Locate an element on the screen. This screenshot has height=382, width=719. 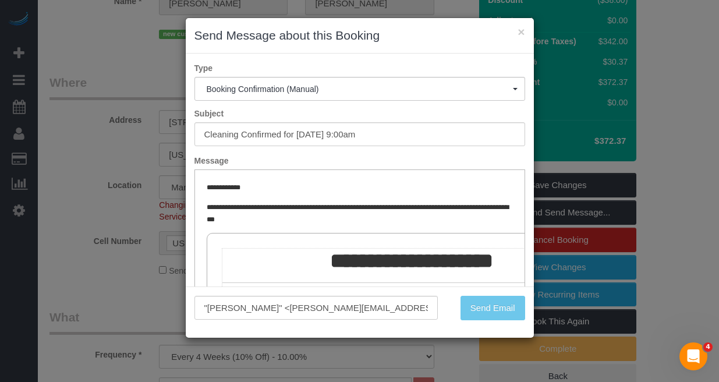
span: 4 is located at coordinates (708, 347).